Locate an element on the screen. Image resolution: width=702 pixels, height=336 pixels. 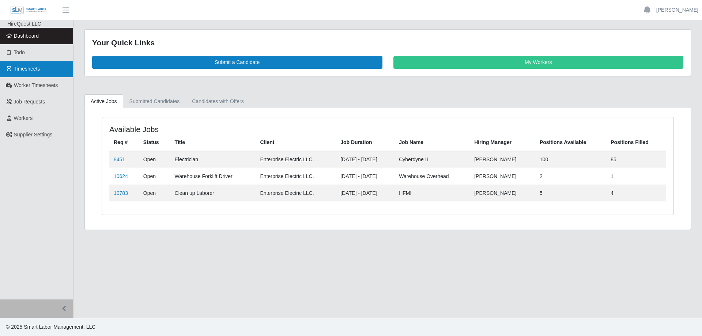
td: Cyberdyne II is located at coordinates (432, 159).